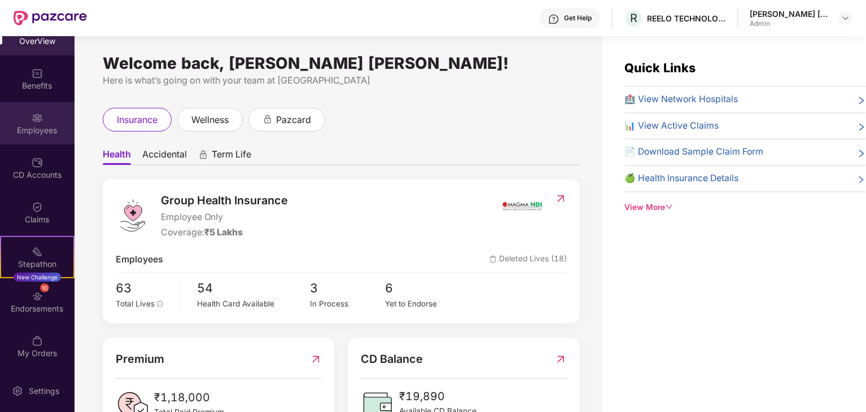 The image size is (866, 412). Describe the element at coordinates (577, 18) in the screenshot. I see `div: Get Help` at that location.